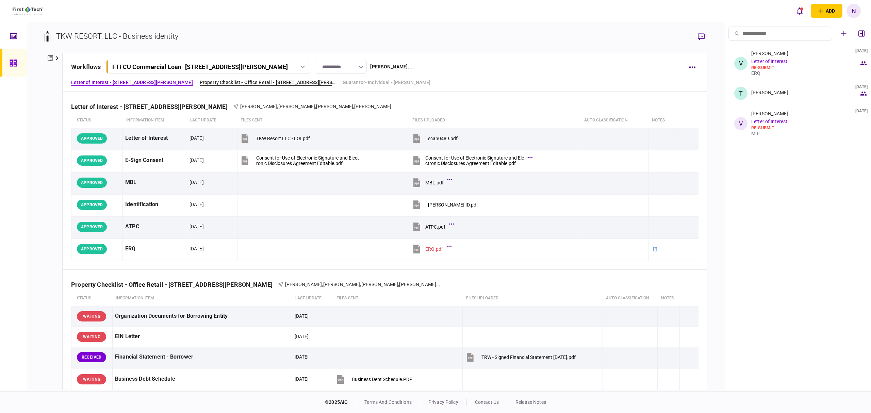  Describe the element at coordinates (155, 204) in the screenshot. I see `div: Identification` at that location.